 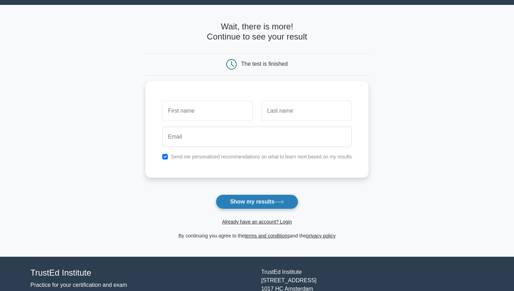 I want to click on h4: TrustEd Institute, so click(x=142, y=273).